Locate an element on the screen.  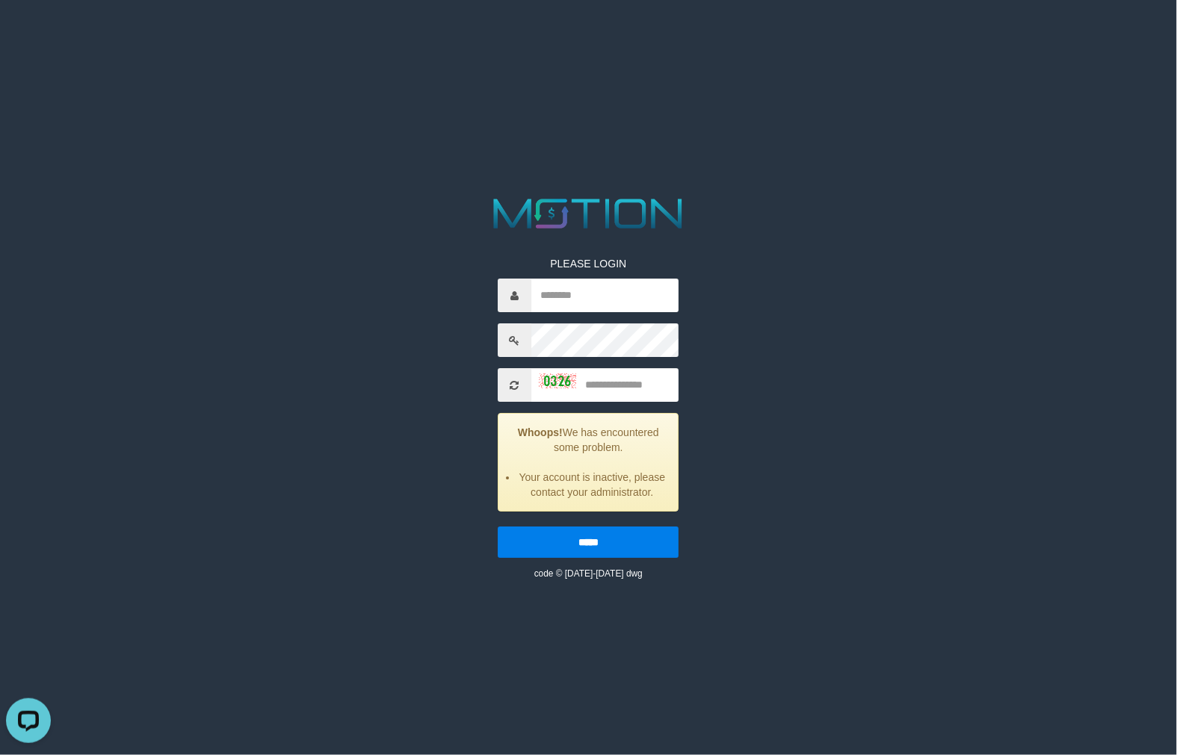
div: We has encountered some problem. is located at coordinates (588, 462).